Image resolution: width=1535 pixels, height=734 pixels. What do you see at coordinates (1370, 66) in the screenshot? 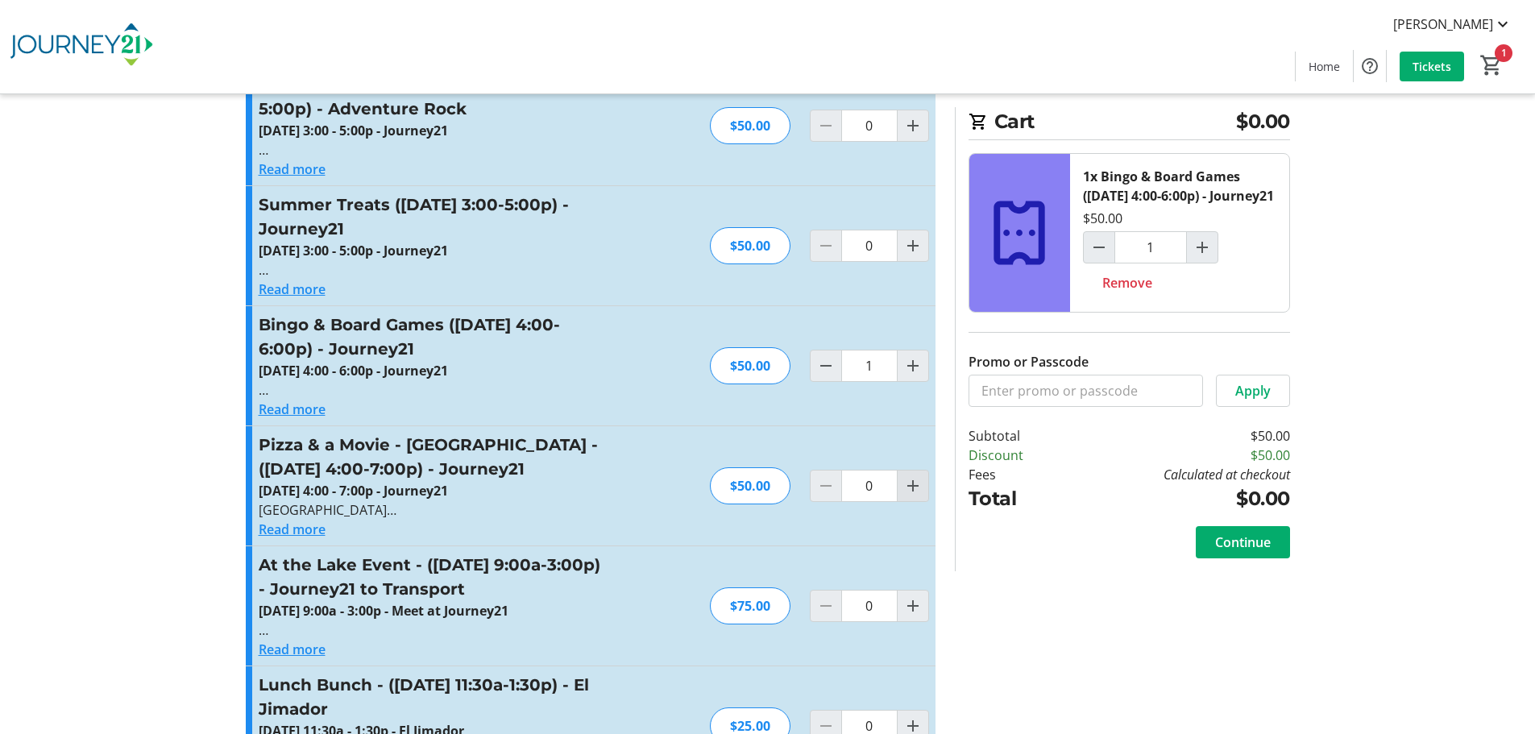
I see `button: Help` at bounding box center [1370, 66].